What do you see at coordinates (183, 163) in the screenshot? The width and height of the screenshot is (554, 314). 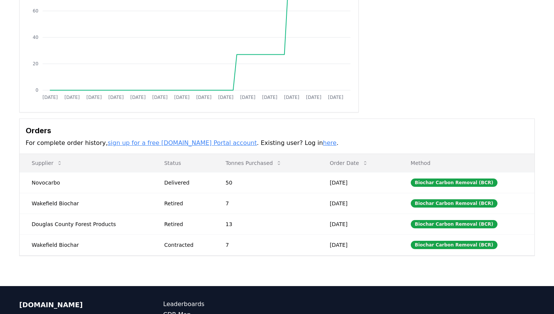 I see `p: Status` at bounding box center [183, 163].